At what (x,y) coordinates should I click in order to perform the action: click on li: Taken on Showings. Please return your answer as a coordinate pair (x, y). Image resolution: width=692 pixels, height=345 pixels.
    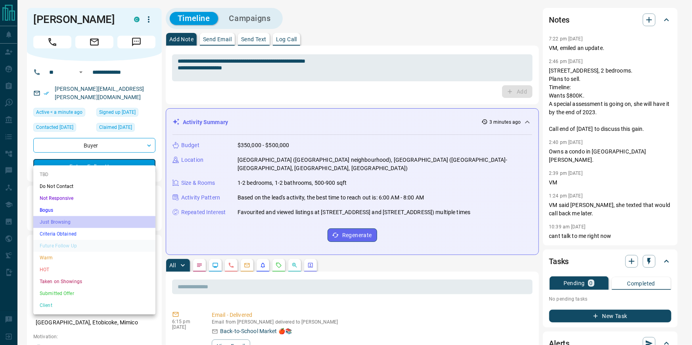
    Looking at the image, I should click on (94, 282).